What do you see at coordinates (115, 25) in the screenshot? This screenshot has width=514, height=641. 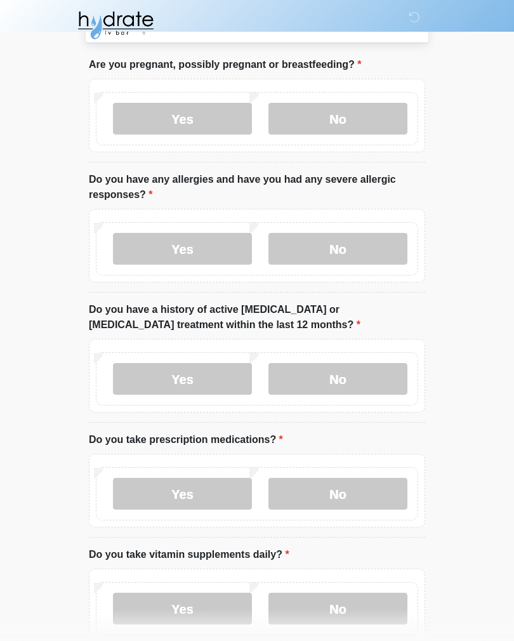 I see `img: Hydrate IV Bar - Fort Collins Logo` at bounding box center [115, 25].